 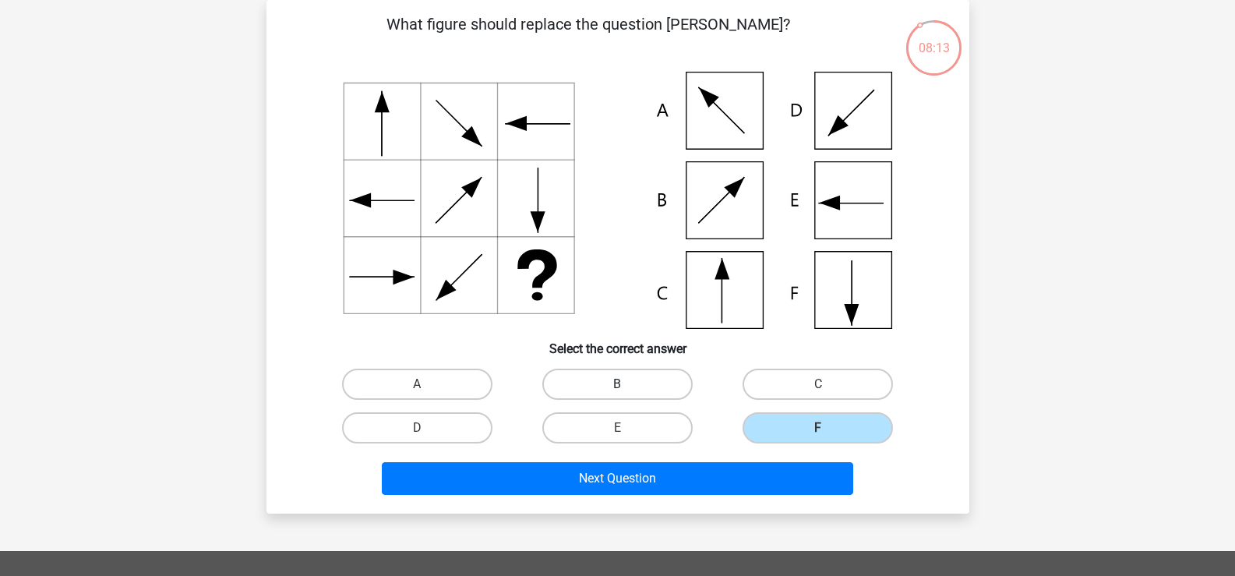 What do you see at coordinates (617, 384) in the screenshot?
I see `label: B` at bounding box center [617, 384].